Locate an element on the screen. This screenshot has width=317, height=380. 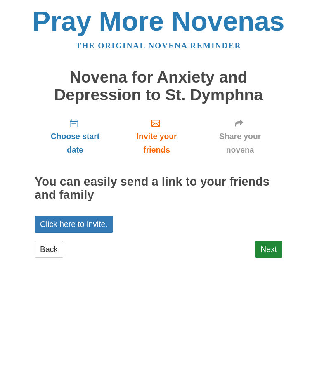
a: Invite your friends is located at coordinates (156, 136).